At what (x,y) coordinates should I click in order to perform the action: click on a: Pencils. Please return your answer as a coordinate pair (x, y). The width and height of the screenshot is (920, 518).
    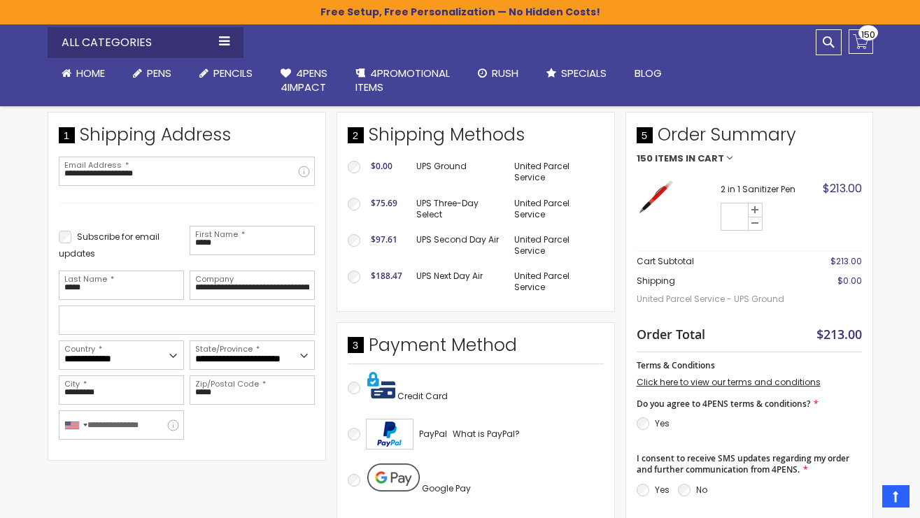
    Looking at the image, I should click on (226, 73).